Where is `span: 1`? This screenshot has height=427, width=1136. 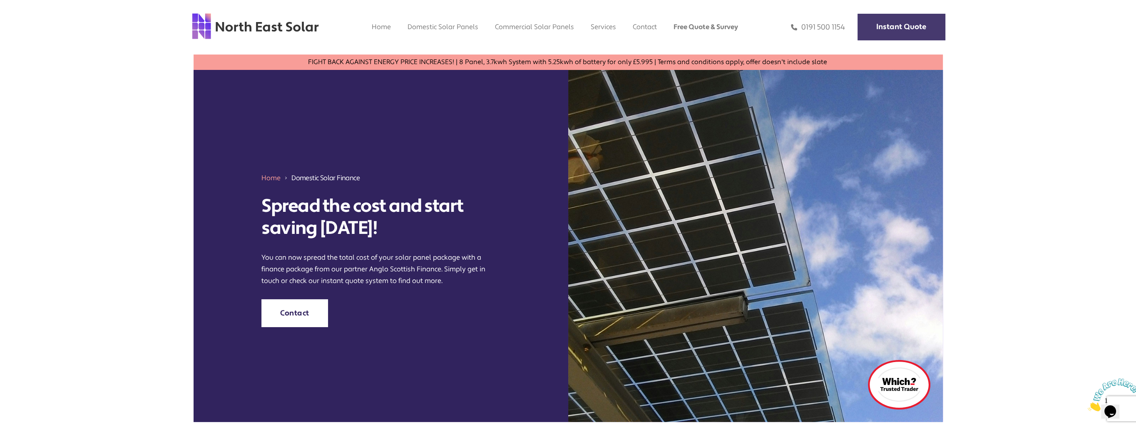 span: 1 is located at coordinates (5, 7).